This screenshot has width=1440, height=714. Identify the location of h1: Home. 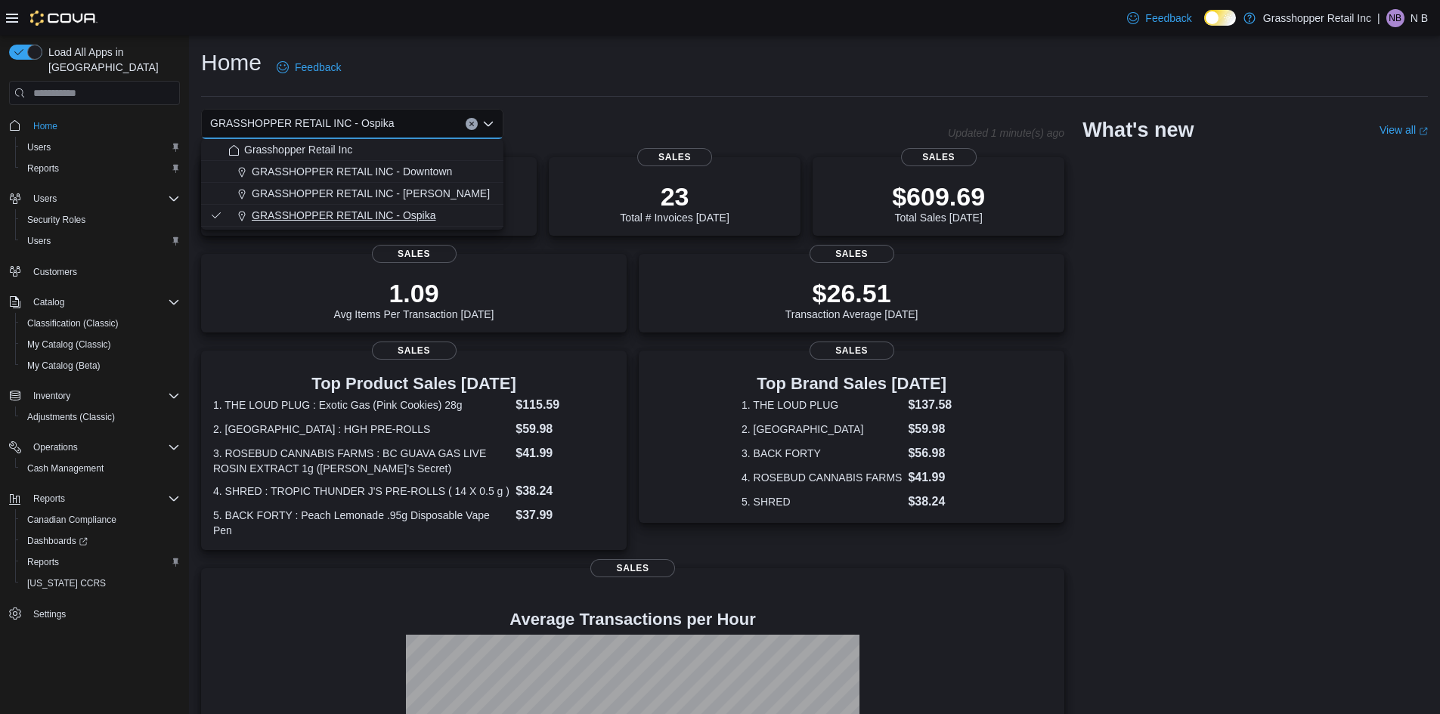
(231, 63).